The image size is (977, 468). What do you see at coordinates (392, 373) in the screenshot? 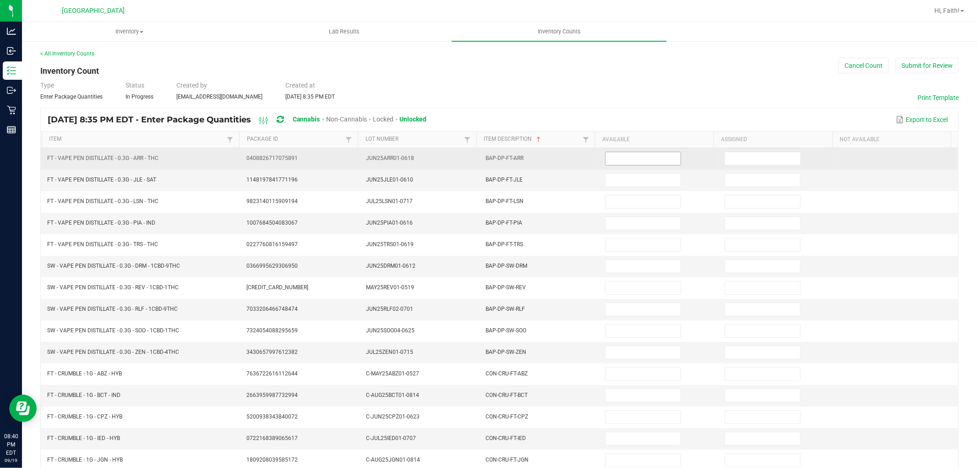
I see `span: C-MAY25ABZ01-0527` at bounding box center [392, 373].